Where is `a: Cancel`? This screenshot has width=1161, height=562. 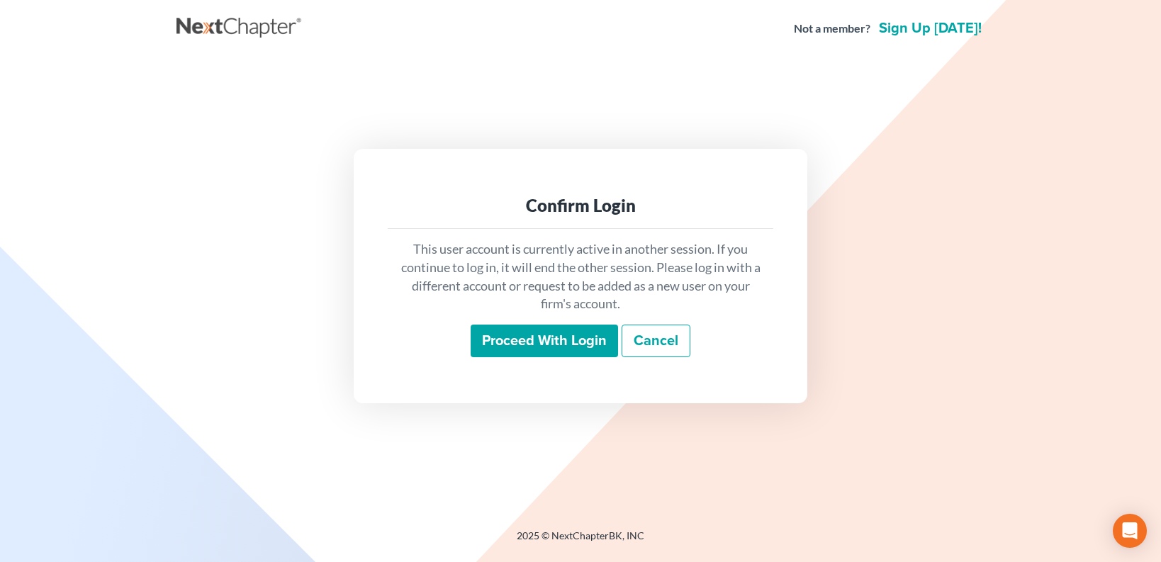 a: Cancel is located at coordinates (656, 341).